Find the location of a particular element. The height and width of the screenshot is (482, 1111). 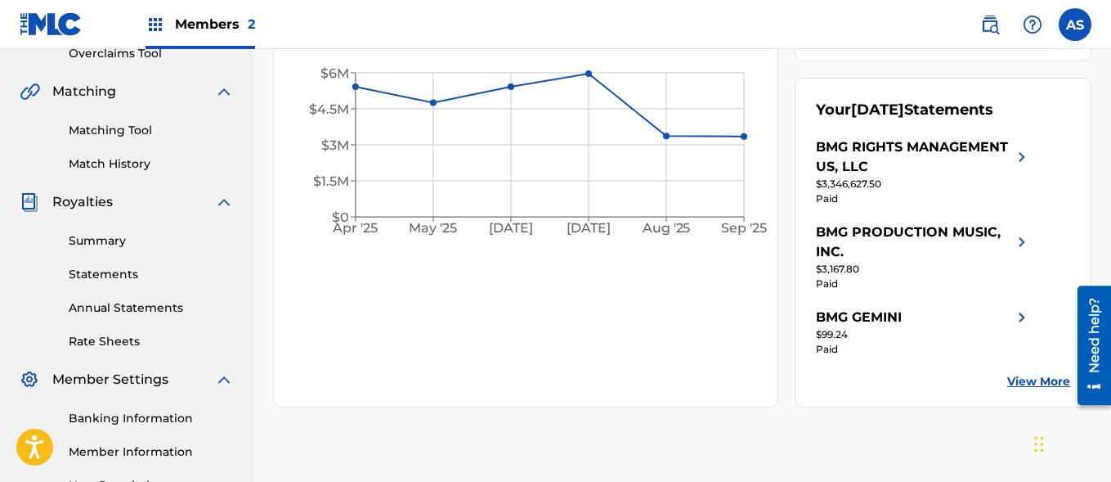

div: BMG RIGHTS MANAGEMENT US, LLC is located at coordinates (914, 157).